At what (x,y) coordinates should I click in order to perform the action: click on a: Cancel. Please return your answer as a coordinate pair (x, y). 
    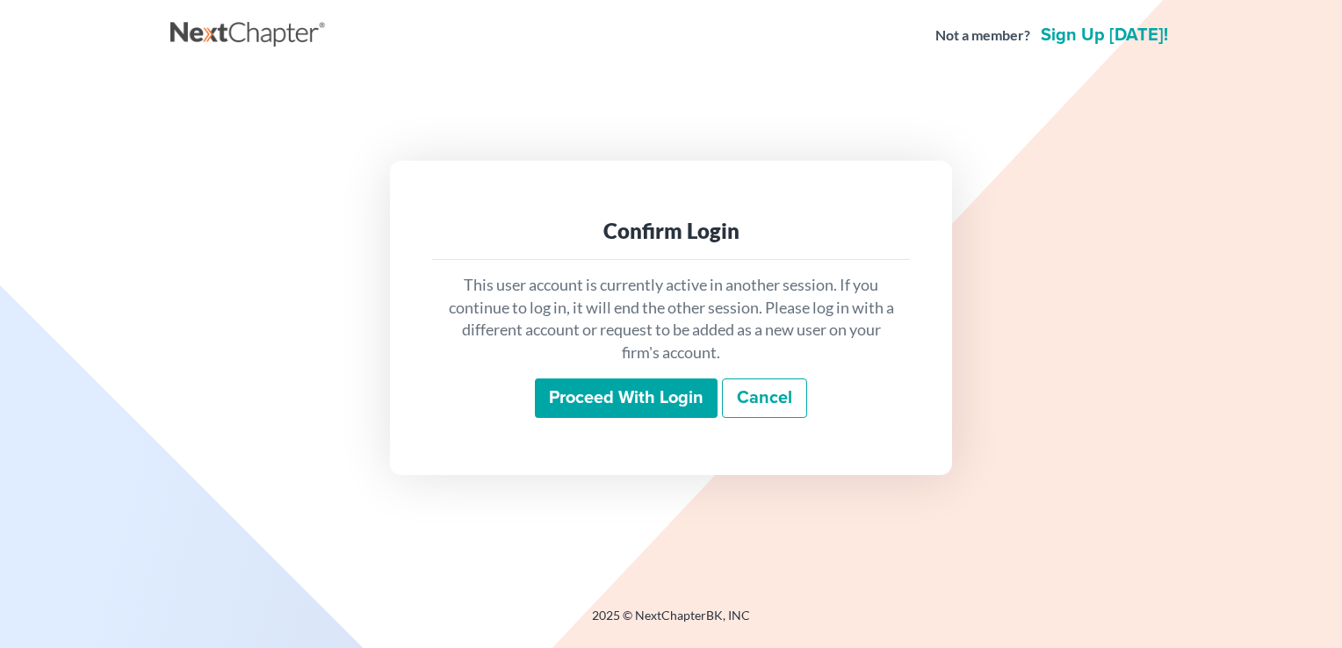
    Looking at the image, I should click on (764, 399).